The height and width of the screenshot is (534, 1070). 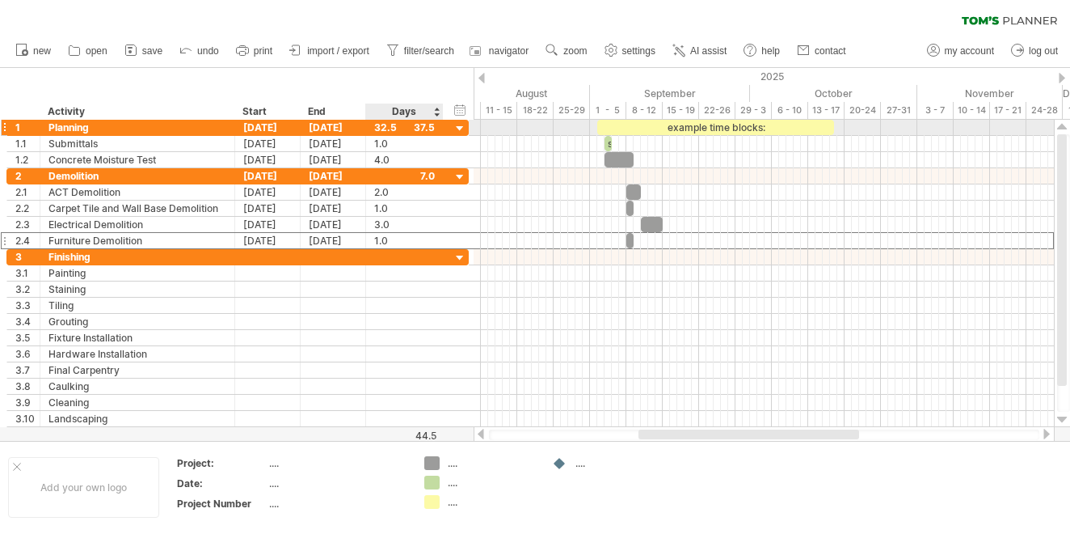 What do you see at coordinates (27, 289) in the screenshot?
I see `div: 3.2` at bounding box center [27, 289].